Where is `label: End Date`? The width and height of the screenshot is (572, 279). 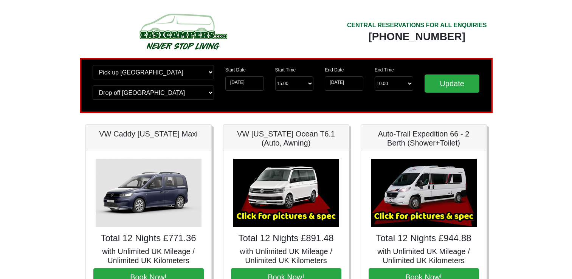
label: End Date is located at coordinates (334, 70).